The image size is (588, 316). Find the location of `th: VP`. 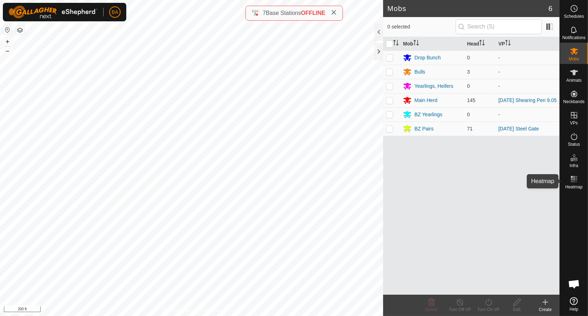

th: VP is located at coordinates (527, 44).